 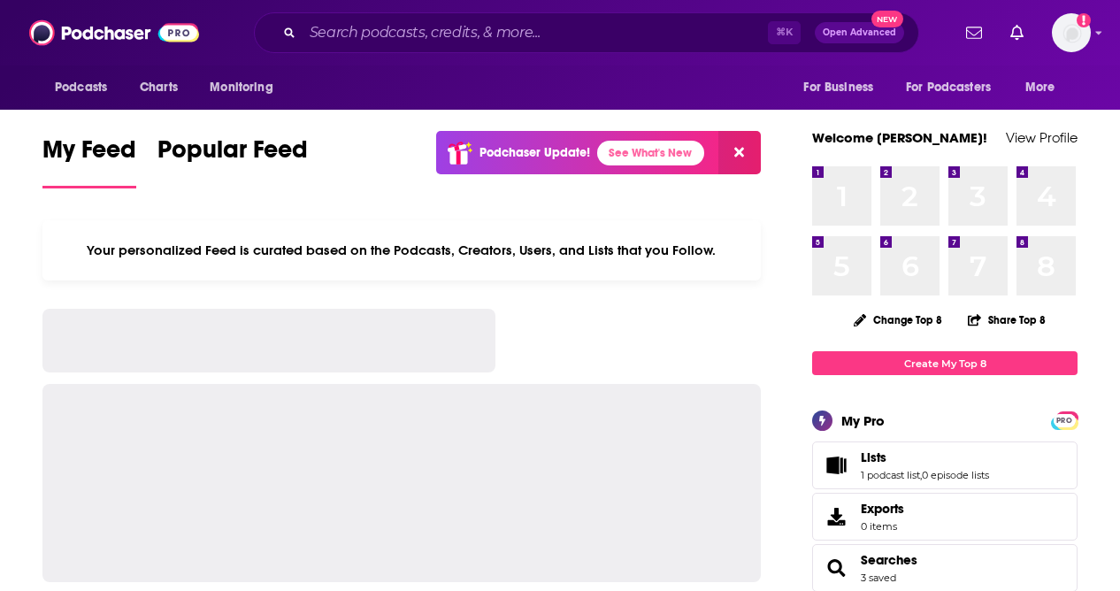 I want to click on a: Podchaser - Follow, Share and Rate Podcasts, so click(x=114, y=33).